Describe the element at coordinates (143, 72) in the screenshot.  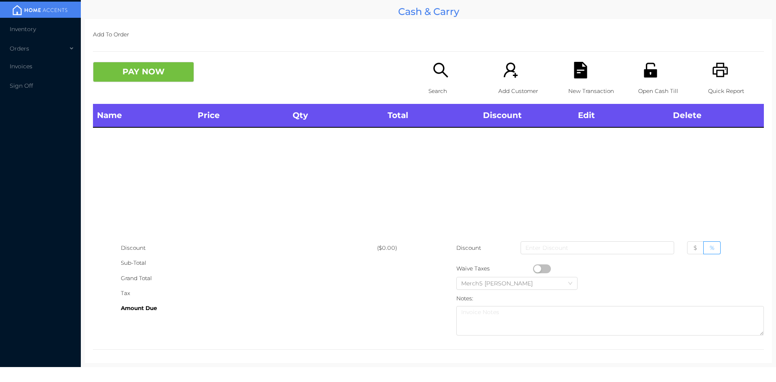
I see `button: PAY NOW` at that location.